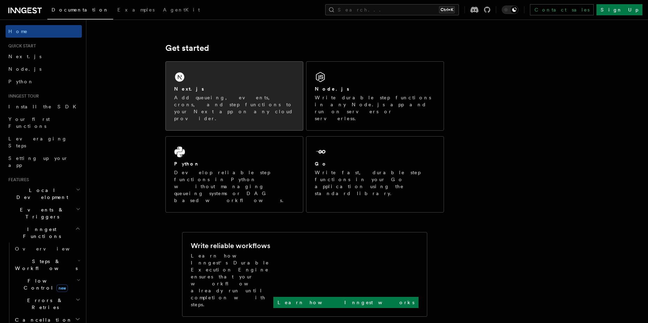 The image size is (648, 323). I want to click on a: Next.js, so click(44, 56).